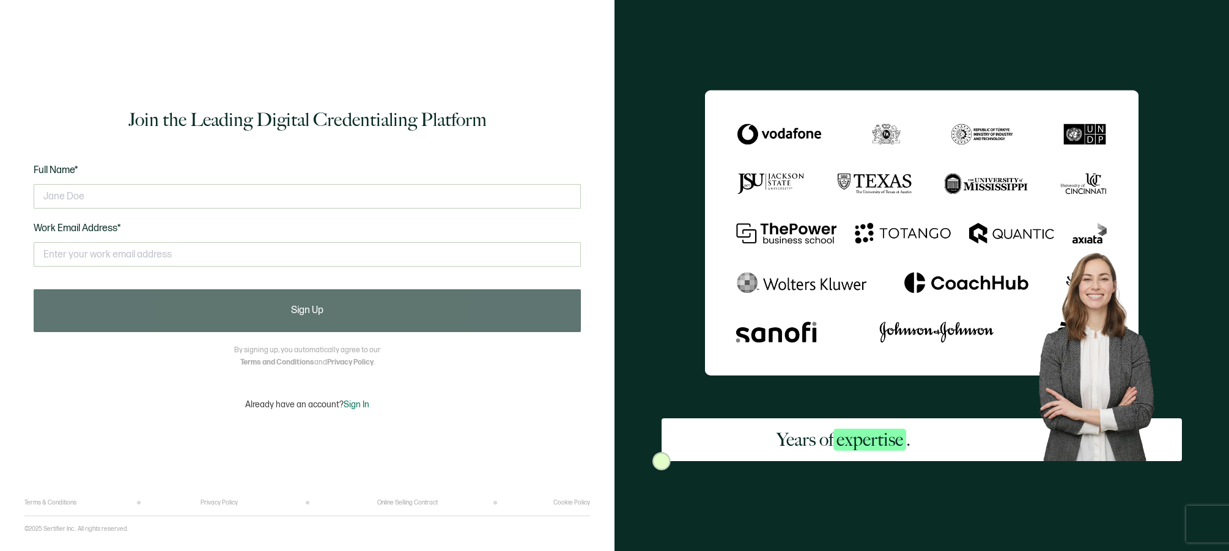  What do you see at coordinates (843, 440) in the screenshot?
I see `h2: Years of .` at bounding box center [843, 440].